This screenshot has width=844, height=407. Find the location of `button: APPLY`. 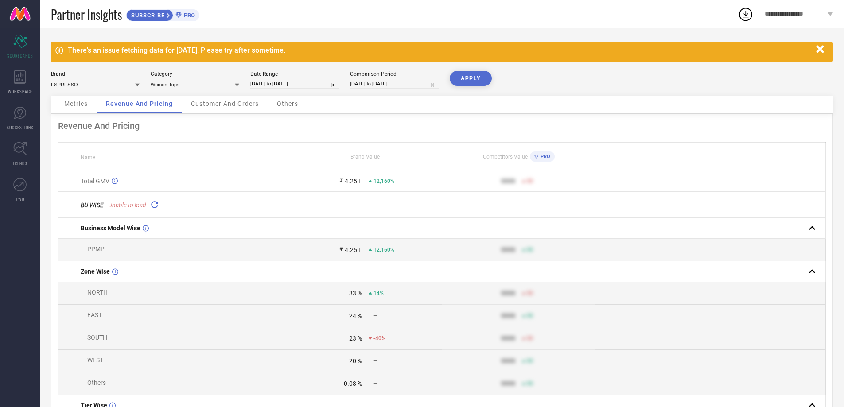

button: APPLY is located at coordinates (471, 78).